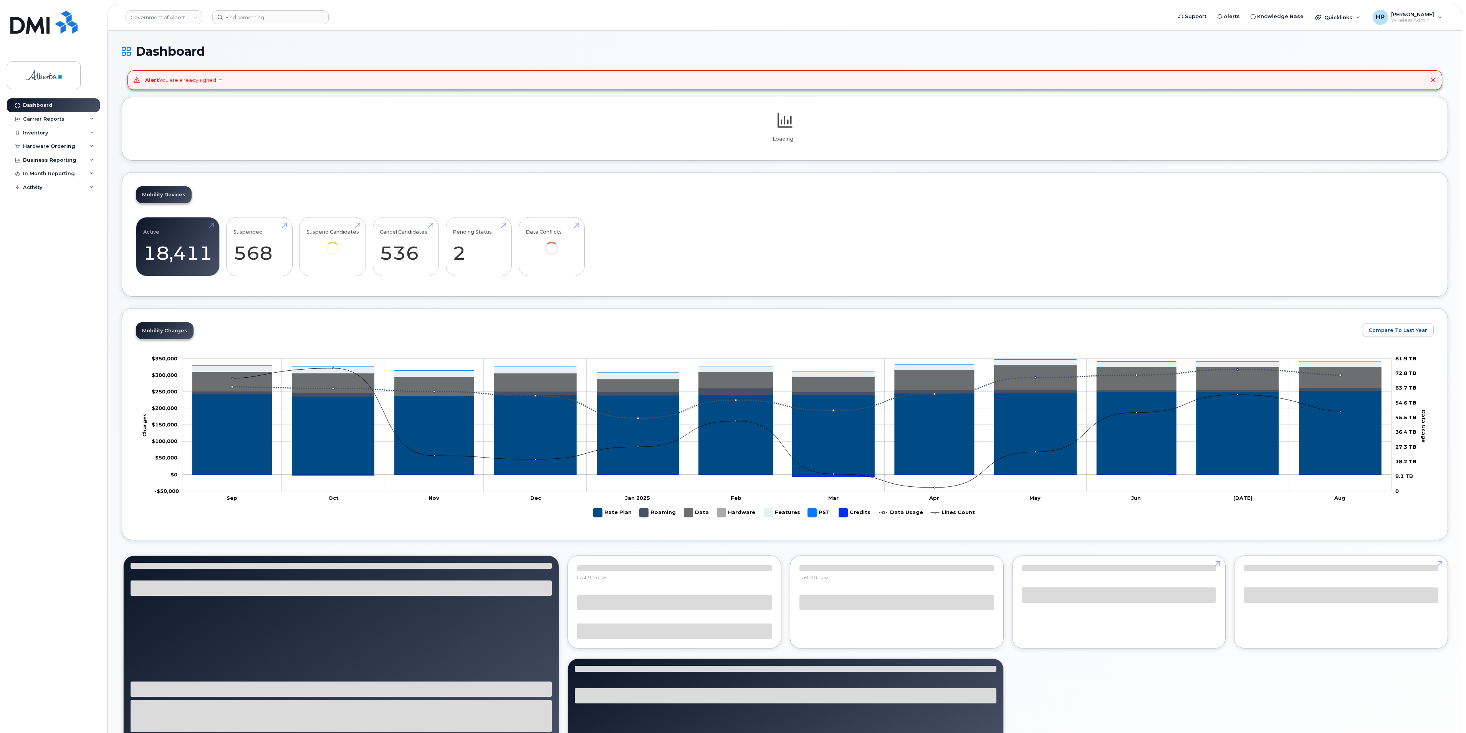 The image size is (1466, 733). I want to click on button: Compare To Last Year, so click(1398, 330).